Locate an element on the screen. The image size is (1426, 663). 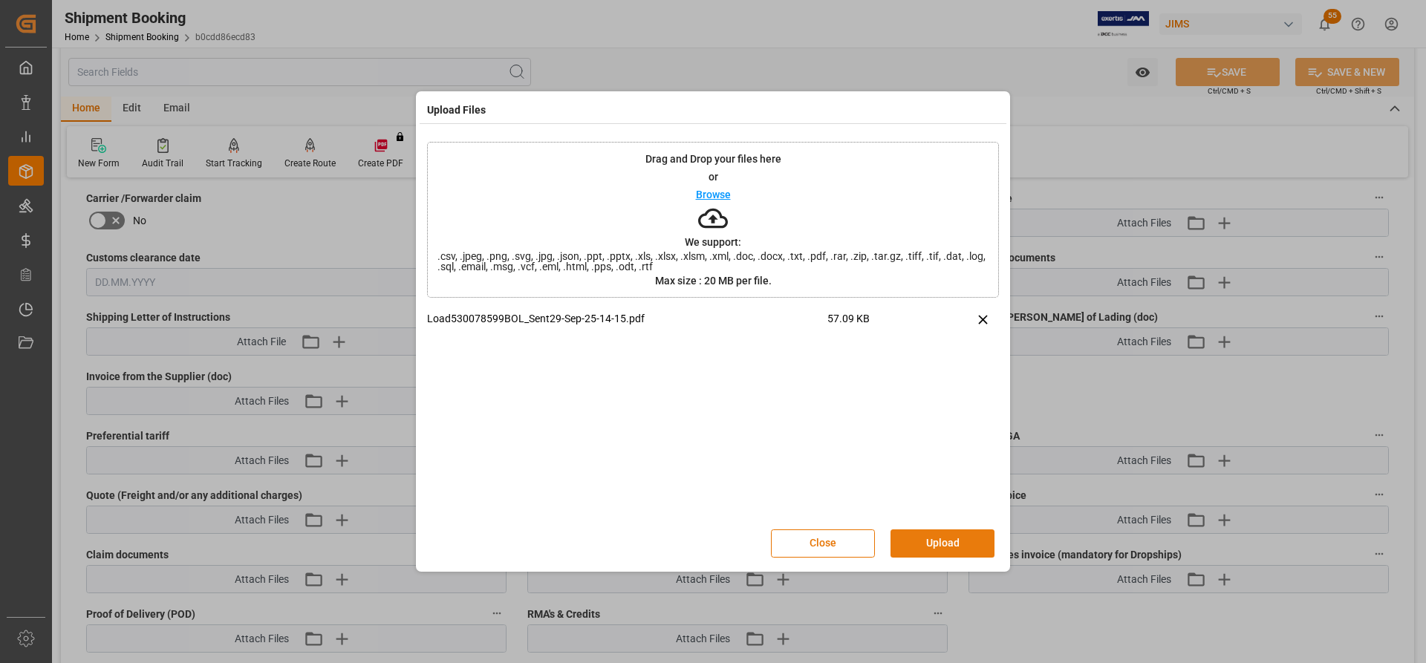
p: Browse is located at coordinates (713, 195).